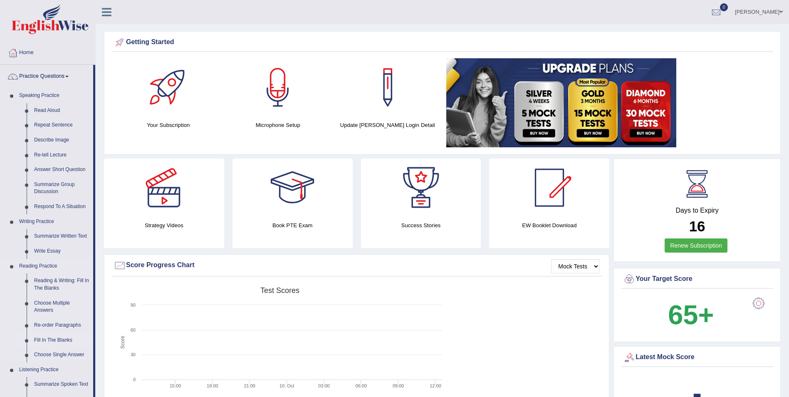 Image resolution: width=789 pixels, height=397 pixels. Describe the element at coordinates (435, 385) in the screenshot. I see `text: 12:00` at that location.